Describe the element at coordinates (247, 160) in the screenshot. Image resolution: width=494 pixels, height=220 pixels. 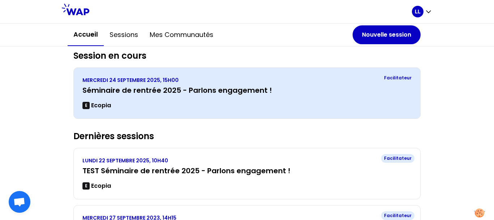
I see `p: LUNDI 22 SEPTEMBRE 2025, 10H40` at that location.